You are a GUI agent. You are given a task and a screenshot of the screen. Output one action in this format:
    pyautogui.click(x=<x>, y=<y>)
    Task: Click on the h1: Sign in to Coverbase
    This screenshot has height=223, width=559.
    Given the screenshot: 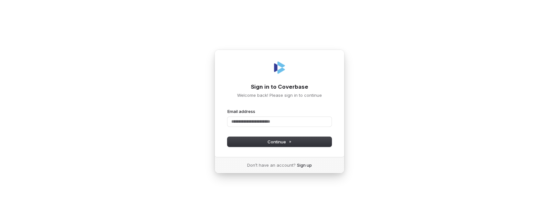 What is the action you would take?
    pyautogui.click(x=280, y=87)
    